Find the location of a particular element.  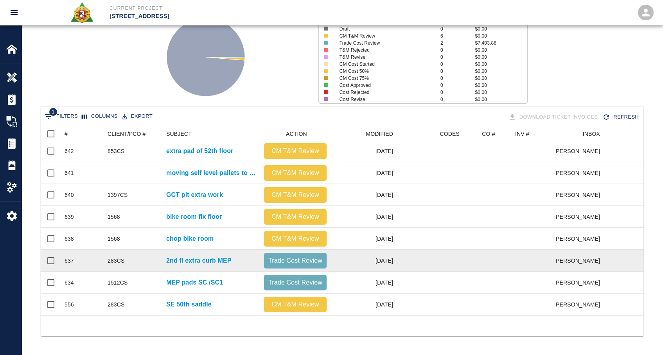

p: Cost Rejected is located at coordinates (385, 92).